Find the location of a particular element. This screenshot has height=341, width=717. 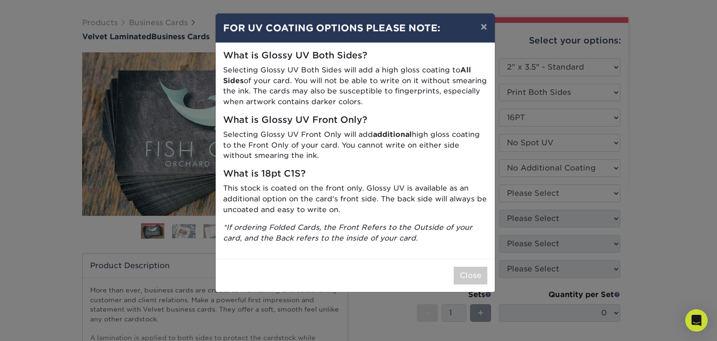

i: *If ordering Folded Cards, the Front Refers to the Outside of your card, and the Back refers to t... is located at coordinates (348, 232).